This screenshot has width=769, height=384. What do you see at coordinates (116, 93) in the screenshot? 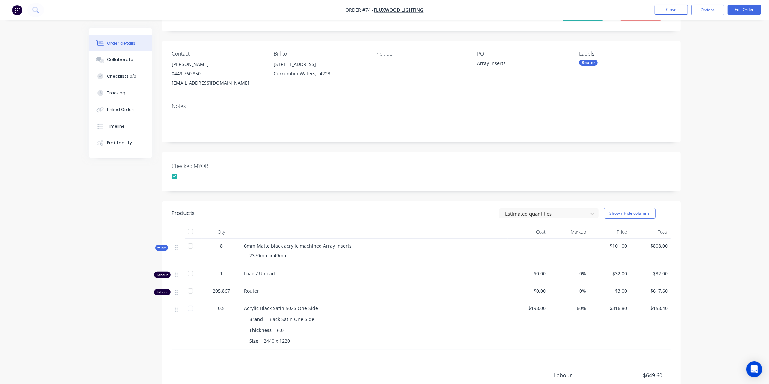
I see `div: Tracking` at bounding box center [116, 93].